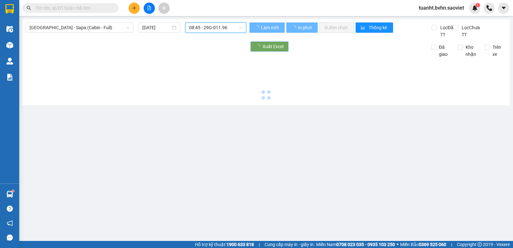 The image size is (513, 248). Describe the element at coordinates (475, 8) in the screenshot. I see `img: icon-new-feature` at that location.